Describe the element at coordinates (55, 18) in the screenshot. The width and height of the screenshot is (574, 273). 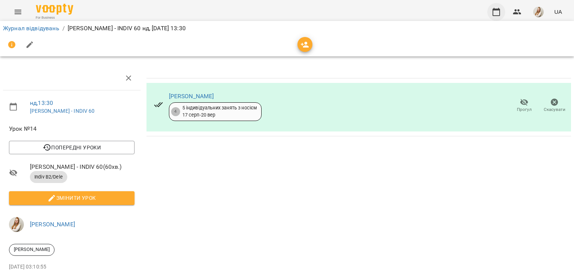
I see `span: For Business` at that location.